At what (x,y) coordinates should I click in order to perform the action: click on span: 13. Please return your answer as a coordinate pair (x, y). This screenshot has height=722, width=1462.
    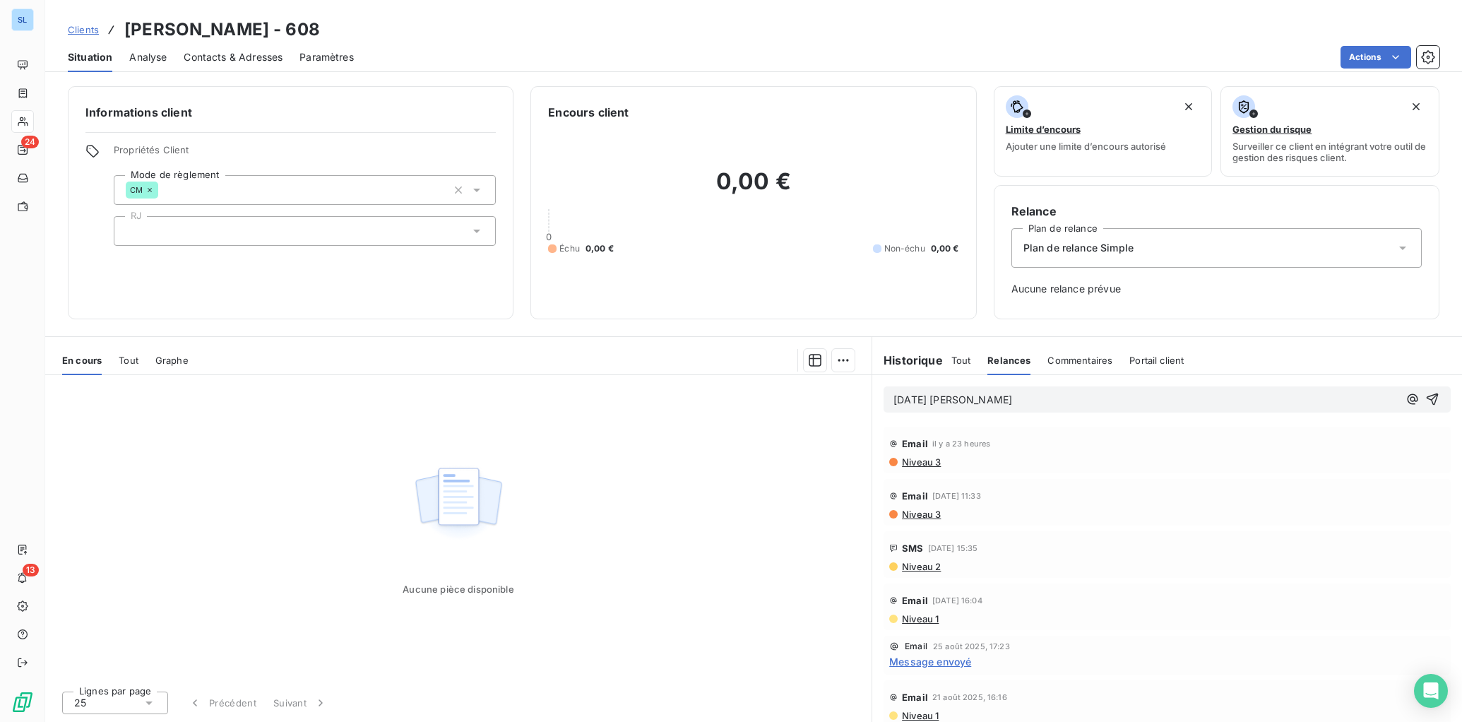
    Looking at the image, I should click on (30, 570).